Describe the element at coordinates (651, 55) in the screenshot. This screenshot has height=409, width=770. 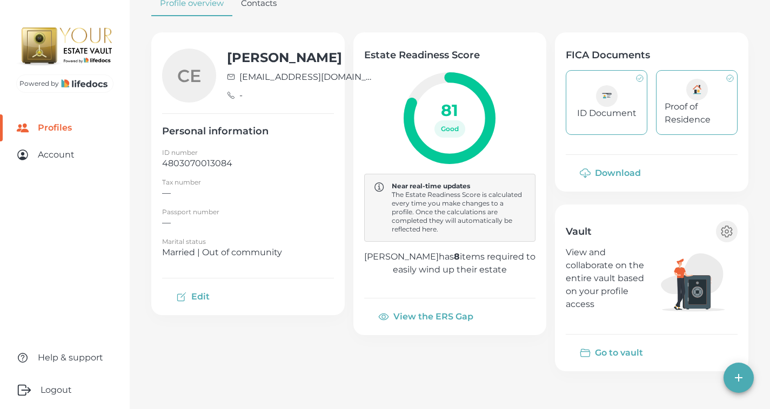
I see `h4: FICA Documents` at that location.